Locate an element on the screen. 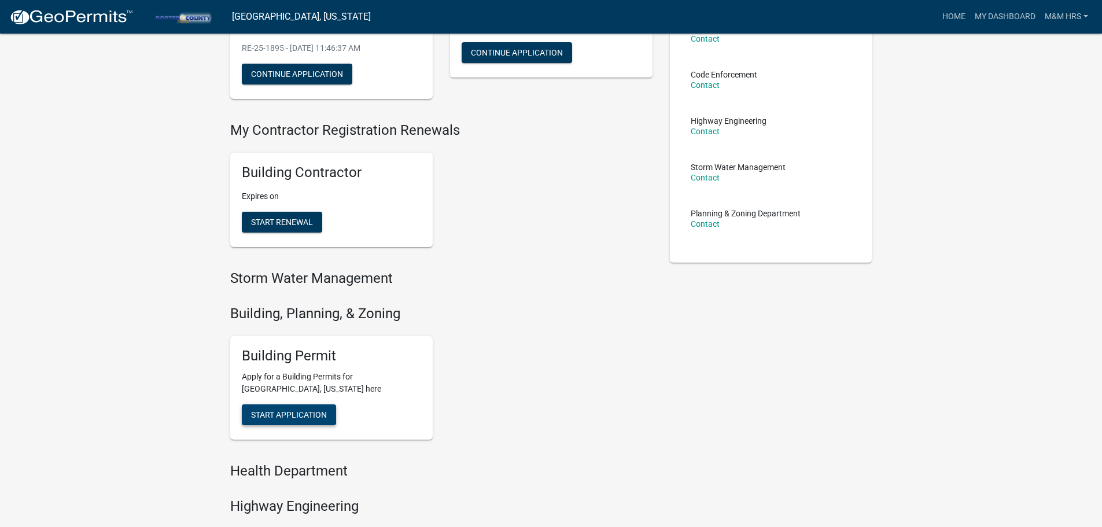  a: My Dashboard is located at coordinates (1005, 17).